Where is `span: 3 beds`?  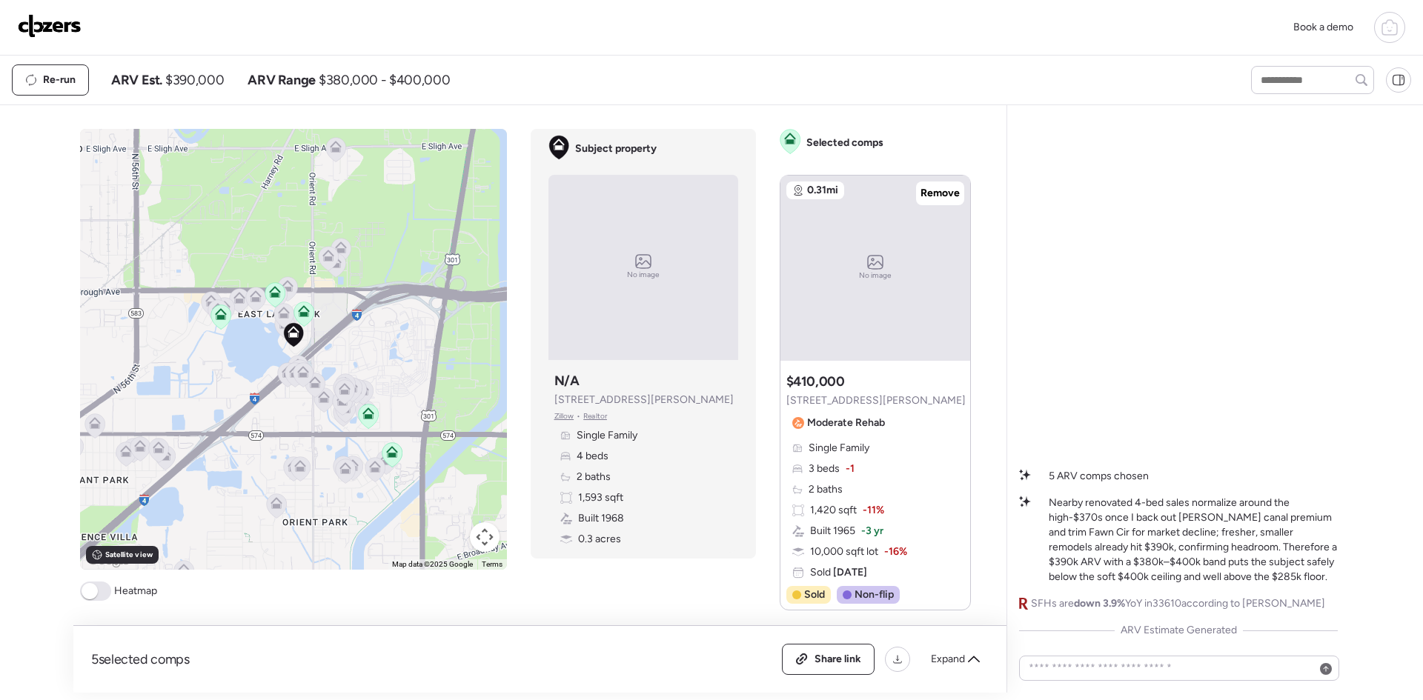 span: 3 beds is located at coordinates (824, 469).